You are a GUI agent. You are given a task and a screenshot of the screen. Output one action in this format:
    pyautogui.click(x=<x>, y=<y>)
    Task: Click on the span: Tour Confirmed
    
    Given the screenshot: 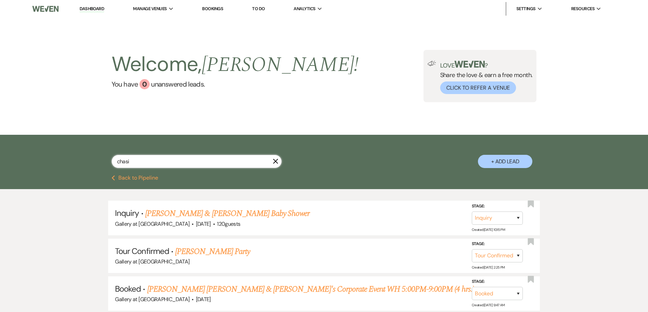 What is the action you would take?
    pyautogui.click(x=142, y=251)
    